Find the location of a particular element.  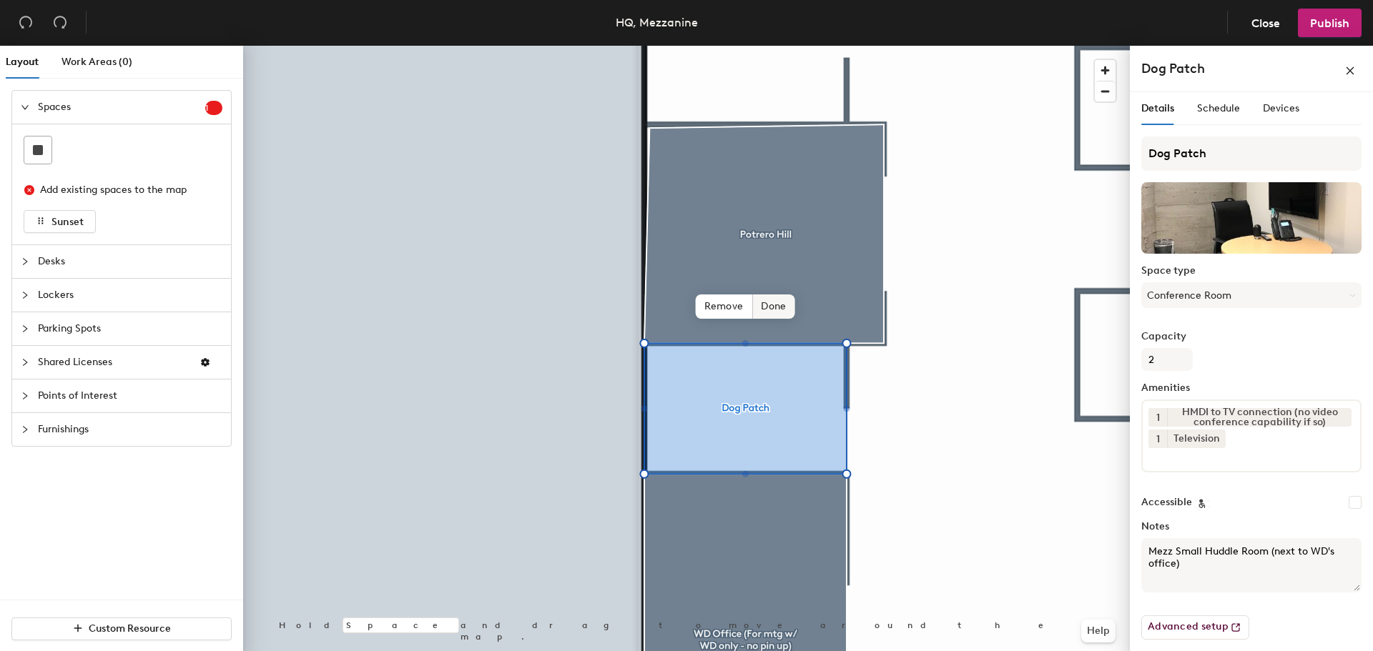

span: Sunset is located at coordinates (67, 222).